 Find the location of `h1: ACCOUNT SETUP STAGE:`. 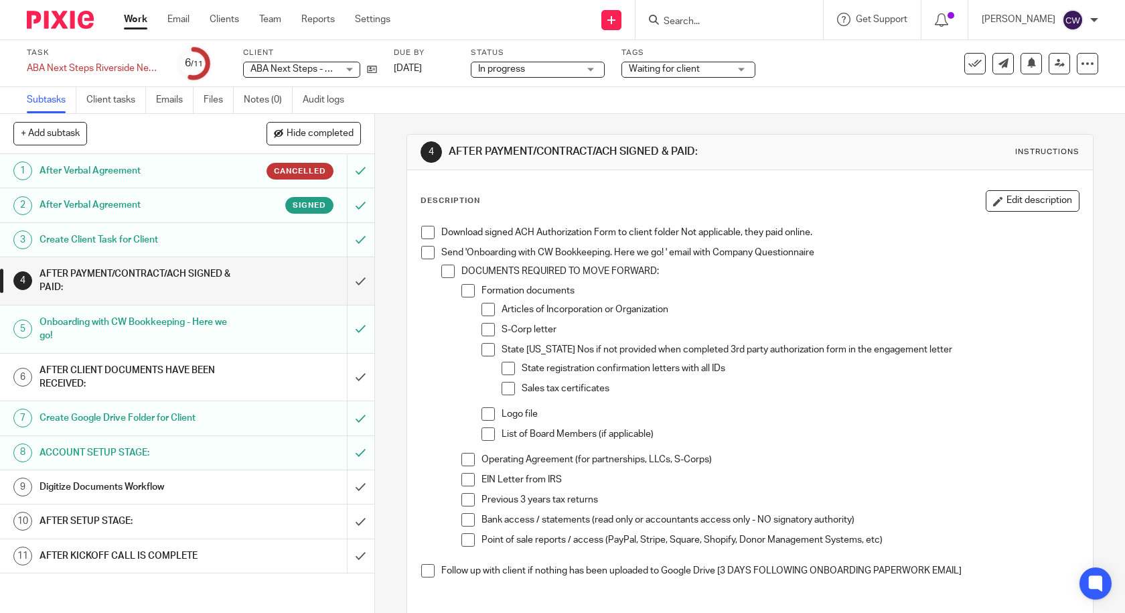

h1: ACCOUNT SETUP STAGE: is located at coordinates (137, 453).